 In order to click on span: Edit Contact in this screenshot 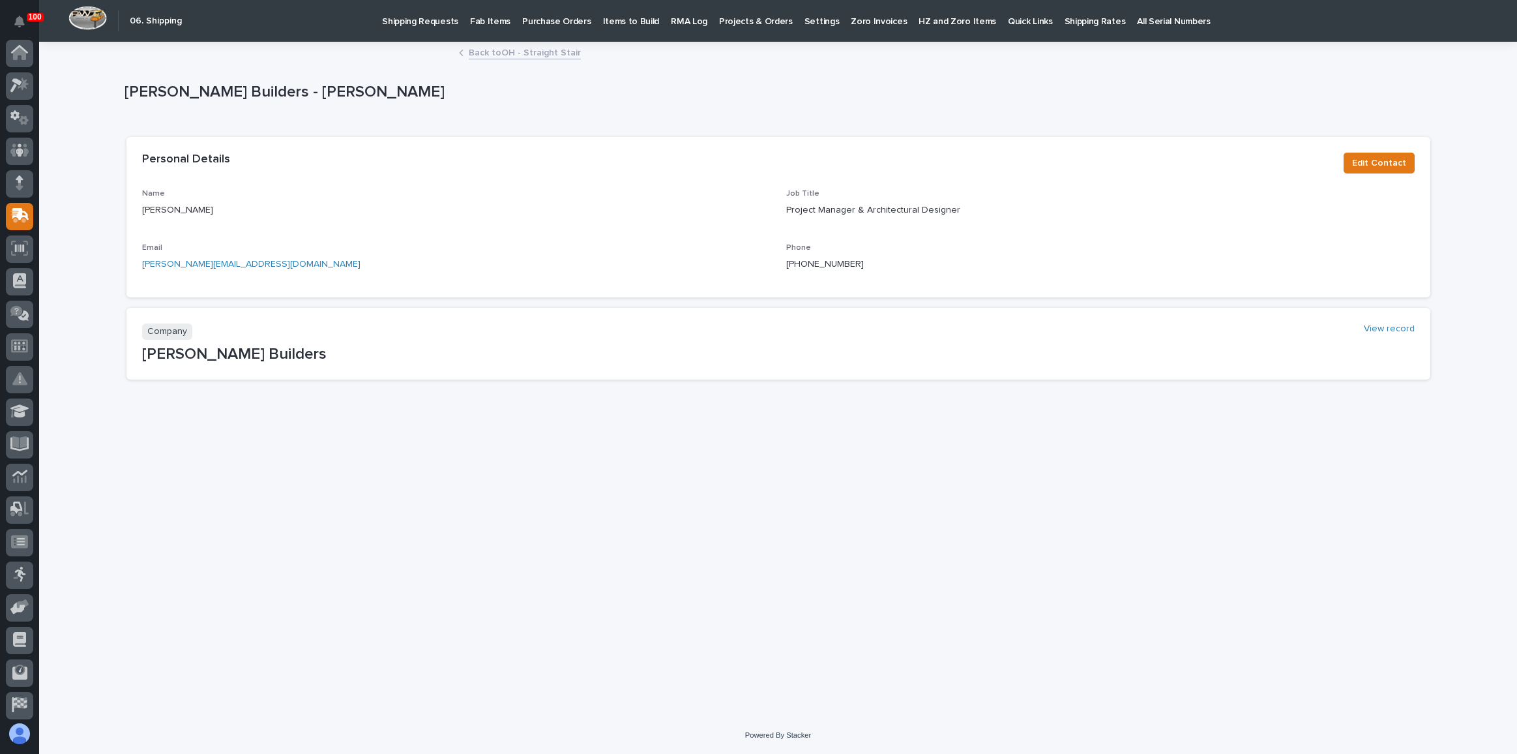, I will do `click(1379, 163)`.